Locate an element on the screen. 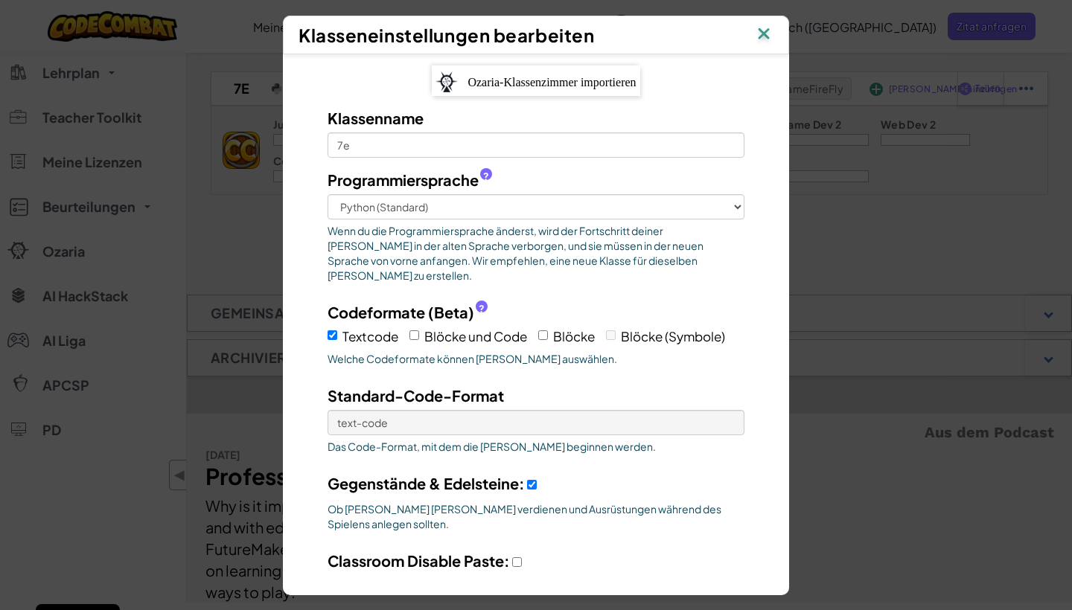 This screenshot has height=610, width=1072. span: Blöcke (Symbole) is located at coordinates (673, 336).